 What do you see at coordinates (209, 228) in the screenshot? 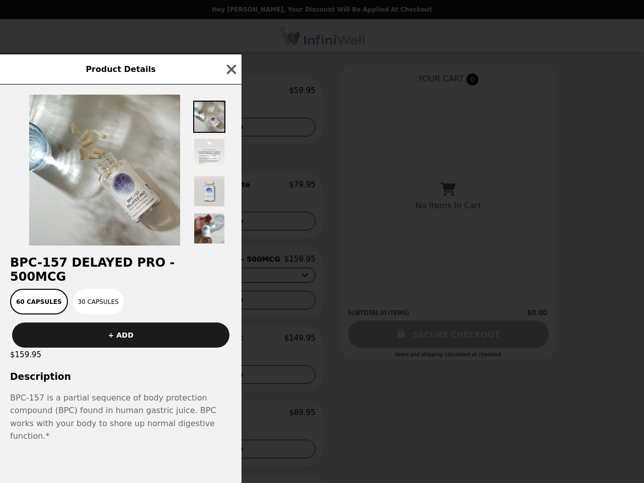
I see `img: Thumbnail 4` at bounding box center [209, 228].